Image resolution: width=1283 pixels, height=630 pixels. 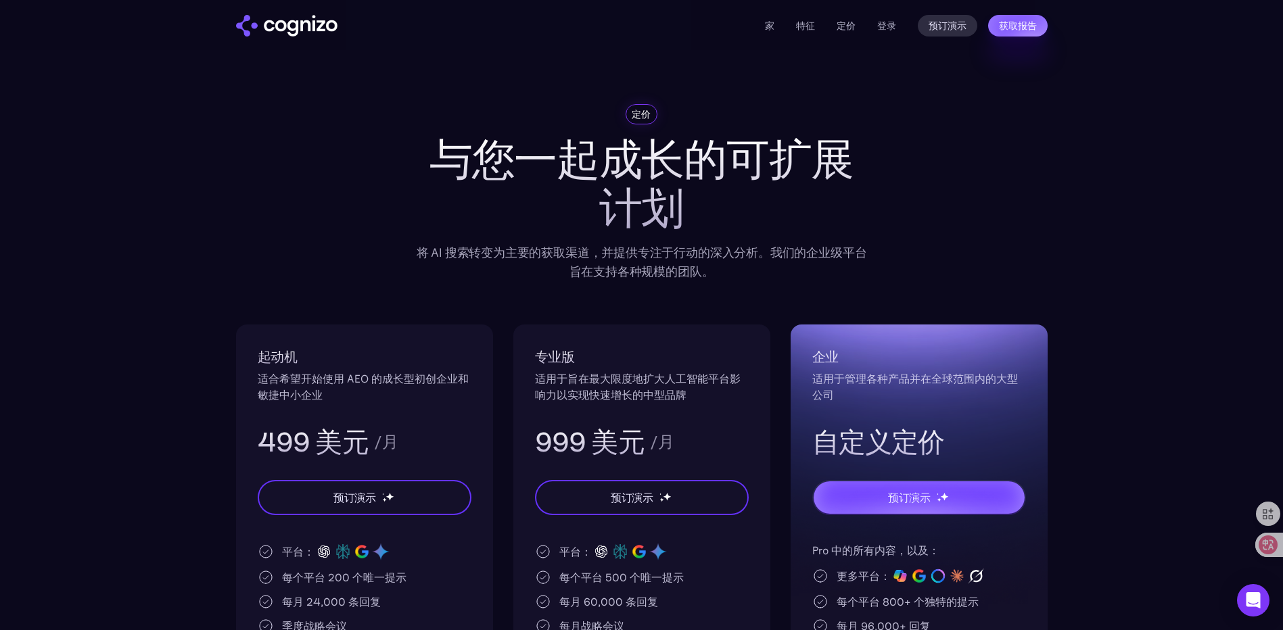 I want to click on div: 每个平台 200 个唯一提示, so click(x=344, y=577).